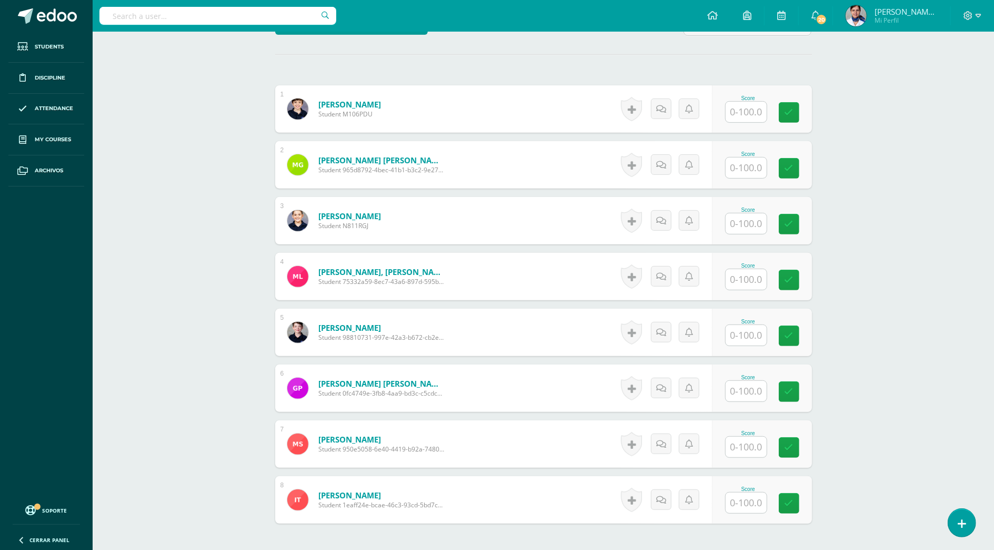 Image resolution: width=994 pixels, height=550 pixels. I want to click on span: 20, so click(822, 19).